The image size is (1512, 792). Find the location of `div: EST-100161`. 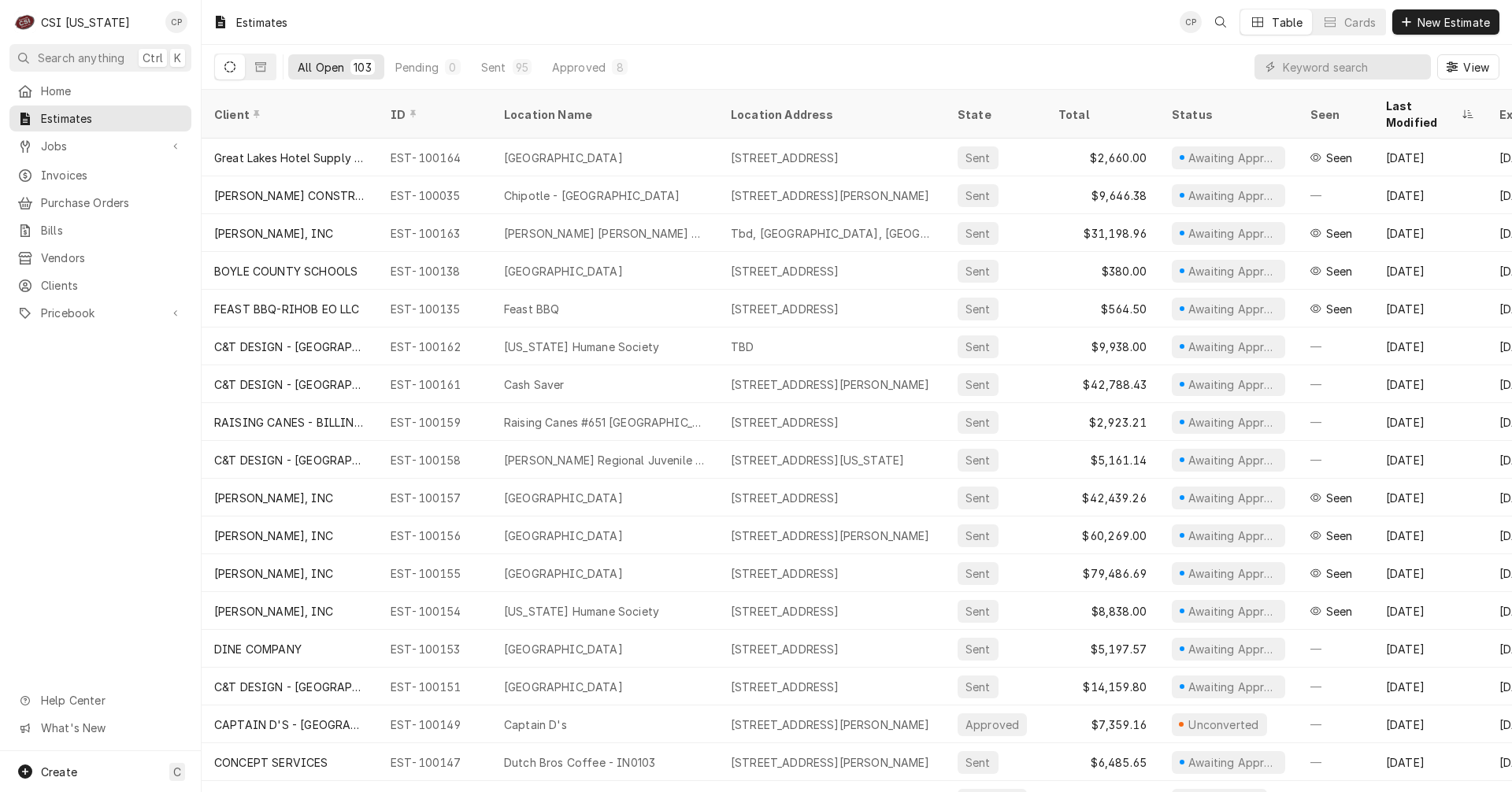

div: EST-100161 is located at coordinates (435, 384).